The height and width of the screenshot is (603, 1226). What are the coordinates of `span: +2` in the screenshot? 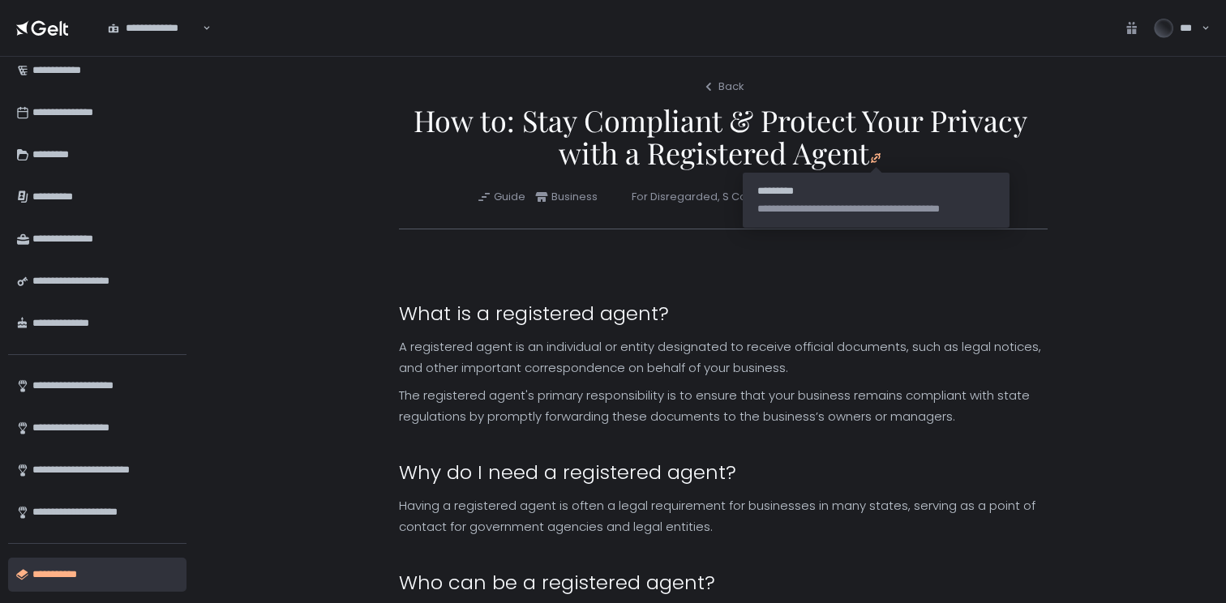 It's located at (809, 197).